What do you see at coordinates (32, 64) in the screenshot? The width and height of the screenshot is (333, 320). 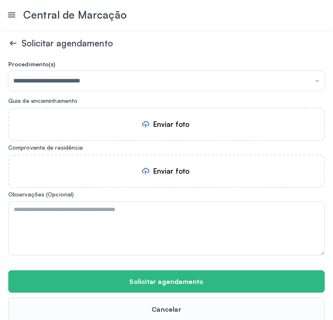 I see `span: Procedimento(s)` at bounding box center [32, 64].